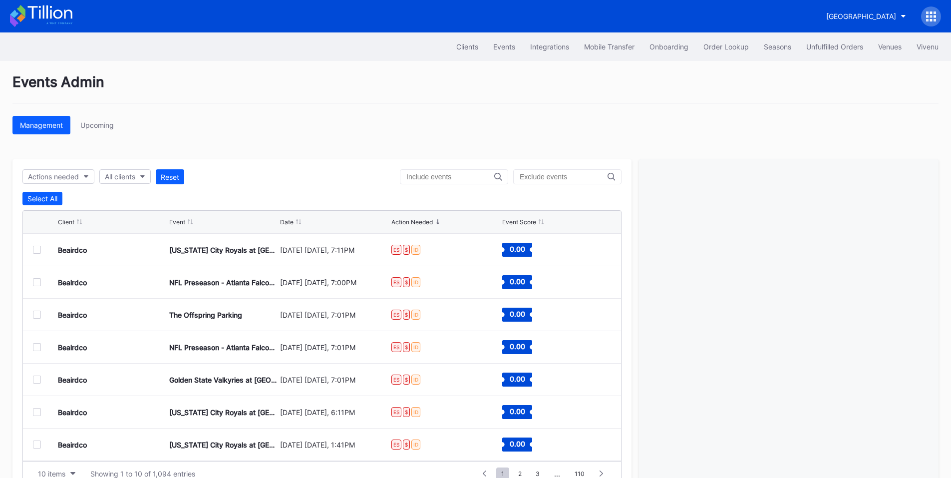  Describe the element at coordinates (669, 46) in the screenshot. I see `div: Onboarding` at that location.